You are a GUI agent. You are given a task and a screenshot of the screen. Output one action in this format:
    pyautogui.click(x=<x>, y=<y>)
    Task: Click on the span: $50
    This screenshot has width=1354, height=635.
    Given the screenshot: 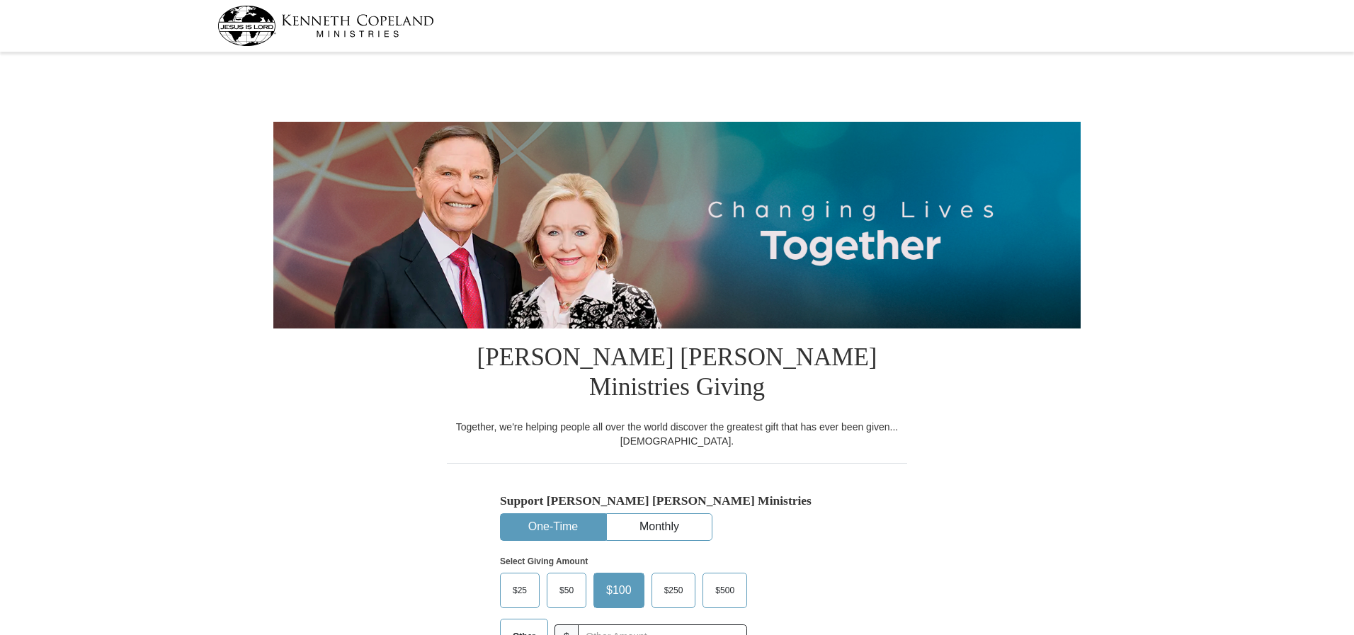 What is the action you would take?
    pyautogui.click(x=567, y=591)
    